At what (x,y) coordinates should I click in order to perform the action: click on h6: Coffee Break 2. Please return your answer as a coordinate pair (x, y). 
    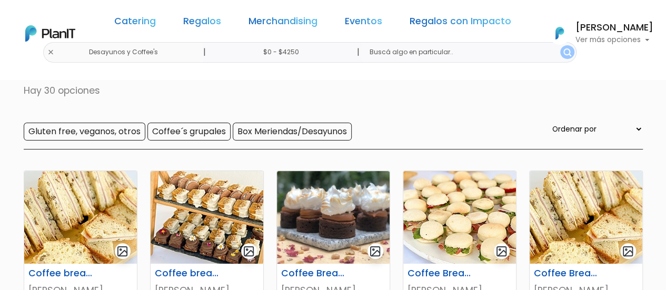
    Looking at the image, I should click on (567, 273).